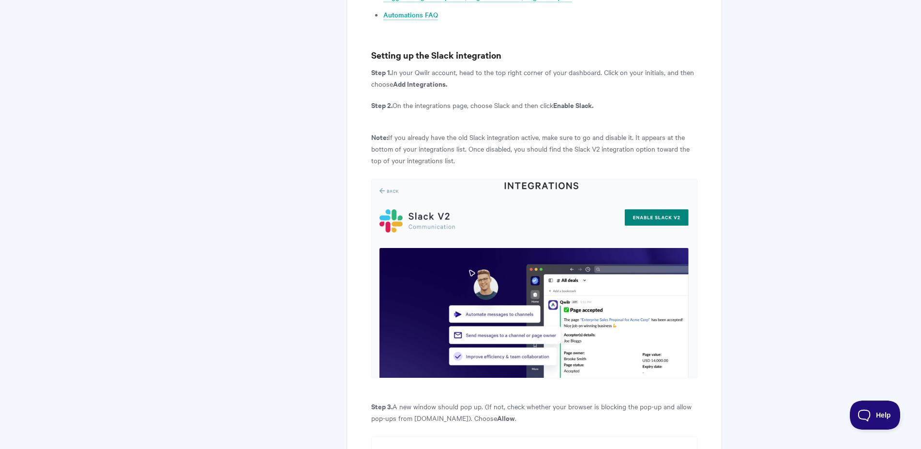 Image resolution: width=921 pixels, height=449 pixels. What do you see at coordinates (573, 105) in the screenshot?
I see `strong: Enable Slack.` at bounding box center [573, 105].